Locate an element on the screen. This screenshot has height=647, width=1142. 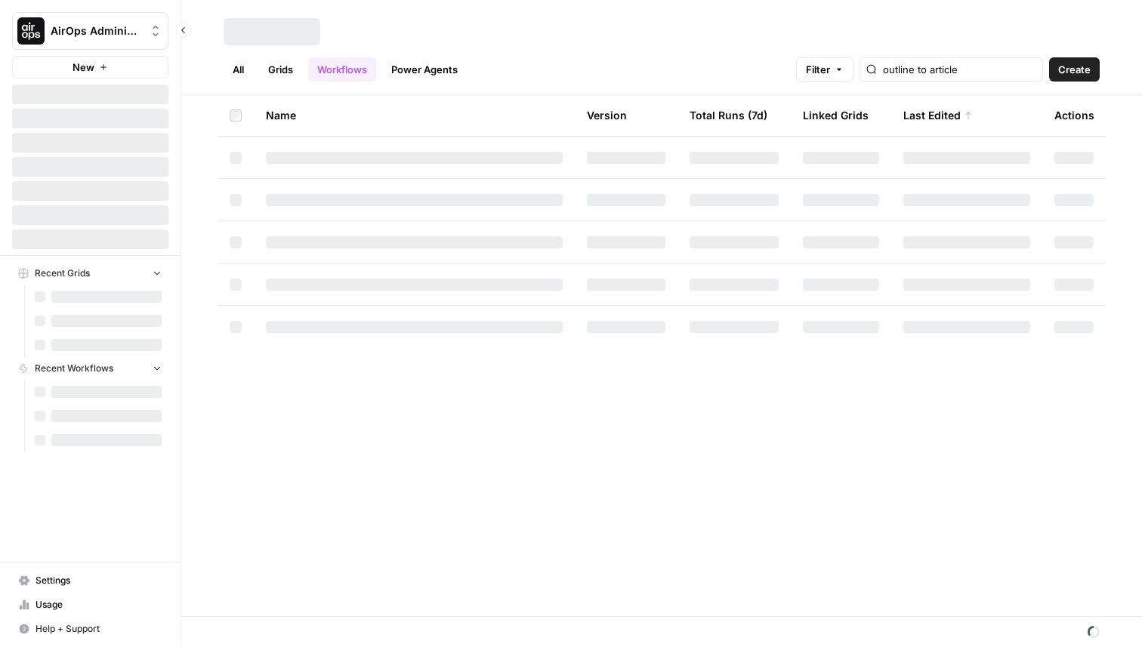
div: Linked Grids is located at coordinates (835, 115).